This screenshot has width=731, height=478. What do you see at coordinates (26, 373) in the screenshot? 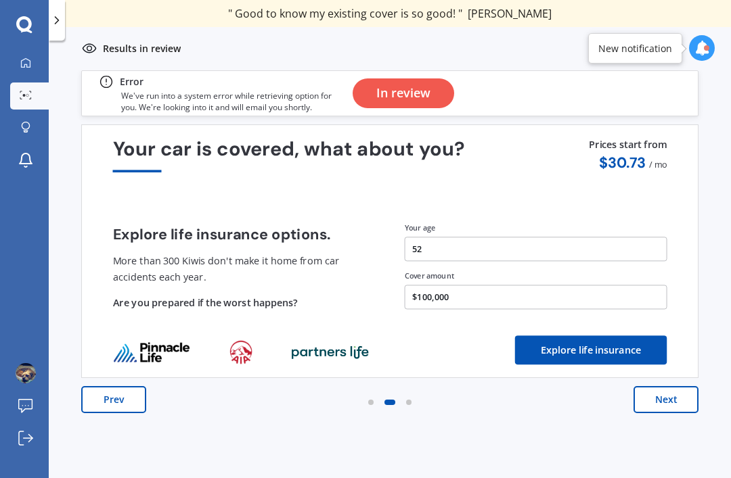
I see `img: ACg8ocLCjNbEhN7-ZrCws-6V9kg-XS0sfZ-nDQ-_tvciFyodX5ATQeRZ=s96-c` at bounding box center [26, 373].